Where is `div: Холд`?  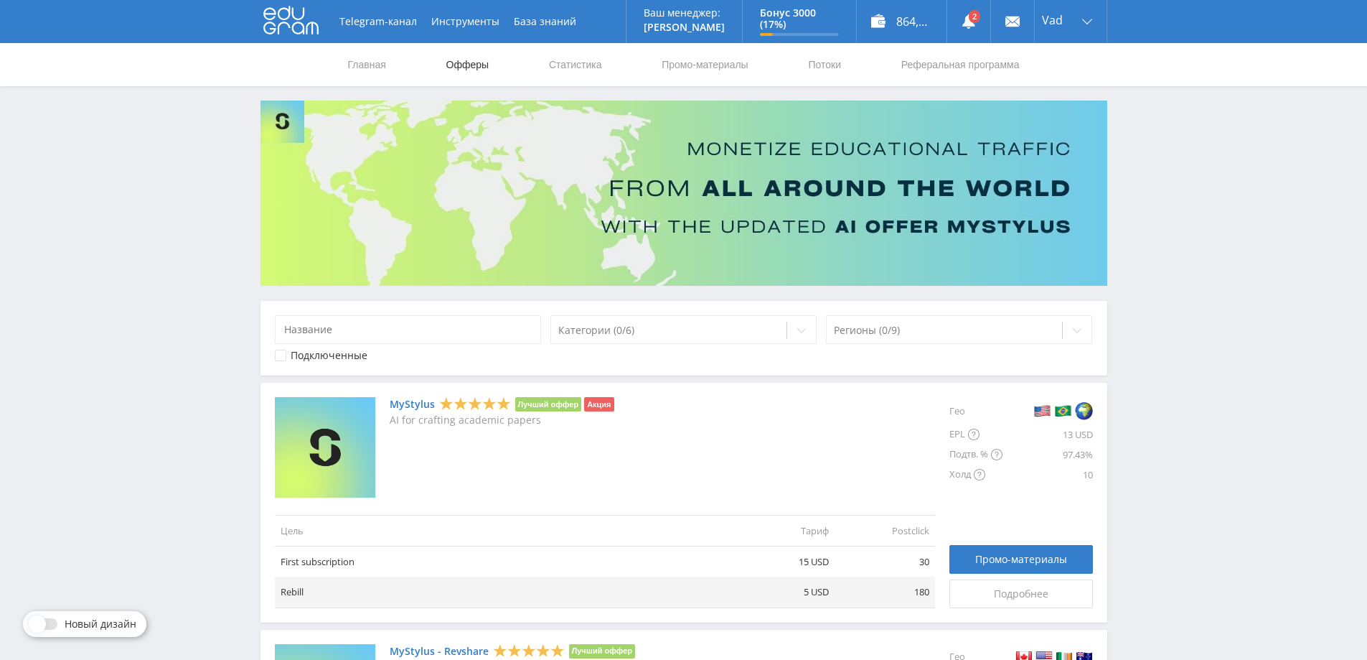
div: Холд is located at coordinates (976, 474).